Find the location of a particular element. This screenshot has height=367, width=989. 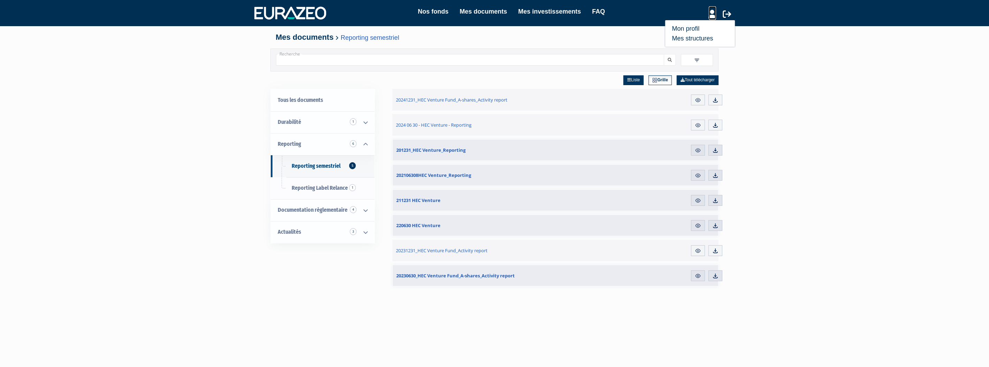

span: 20241231_HEC Venture Fund_A-shares_Activity report is located at coordinates (452, 100).